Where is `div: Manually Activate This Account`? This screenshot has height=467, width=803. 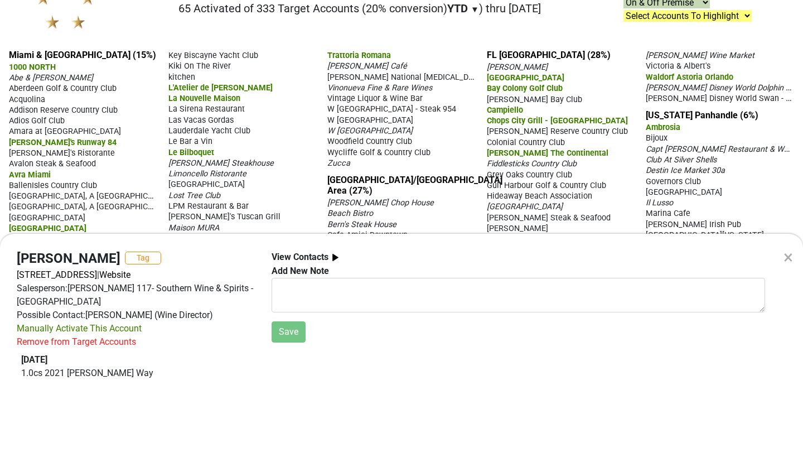 div: Manually Activate This Account is located at coordinates (79, 328).